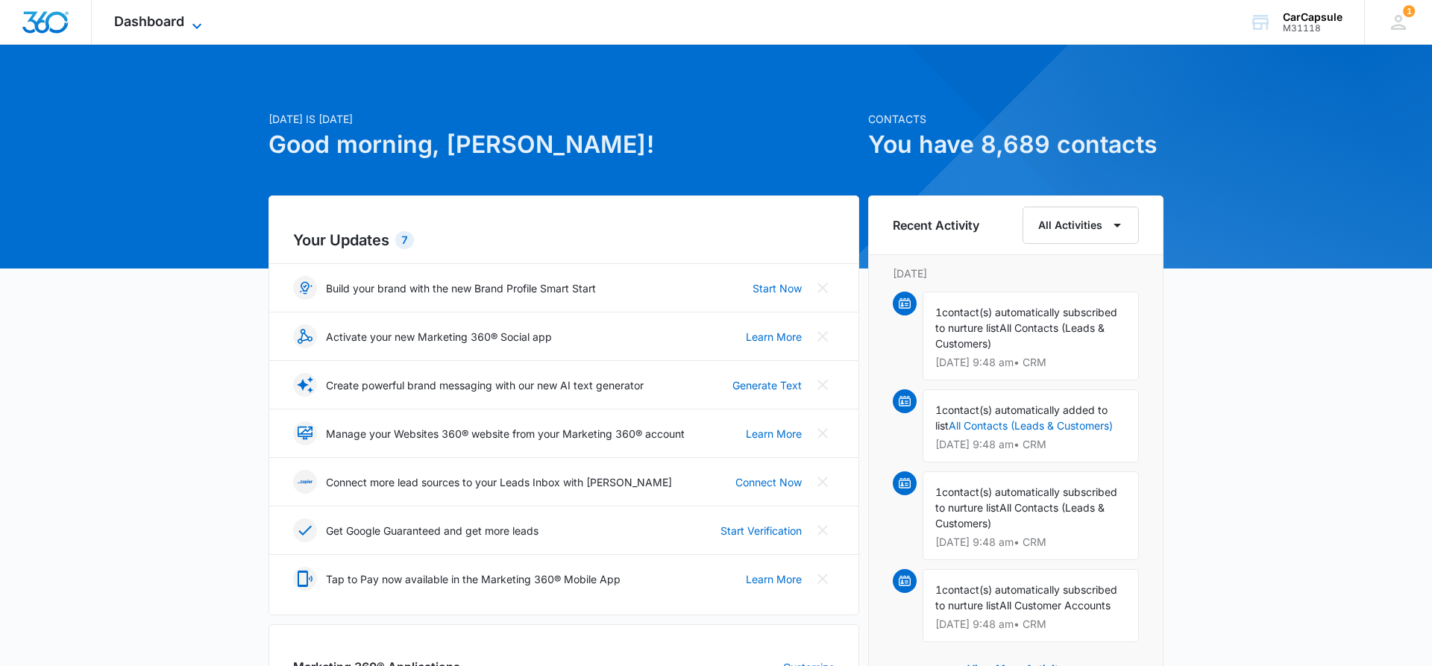  Describe the element at coordinates (438, 336) in the screenshot. I see `p: Activate your new Marketing 360® Social app` at that location.